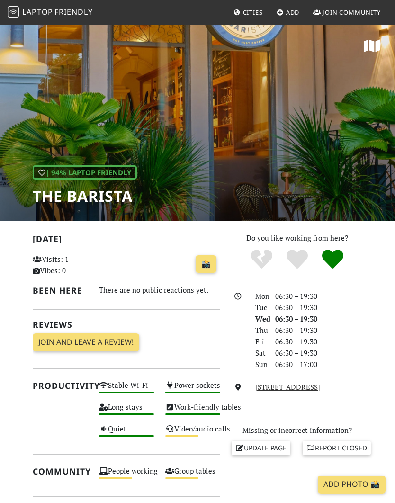  Describe the element at coordinates (37, 12) in the screenshot. I see `span: Laptop` at that location.